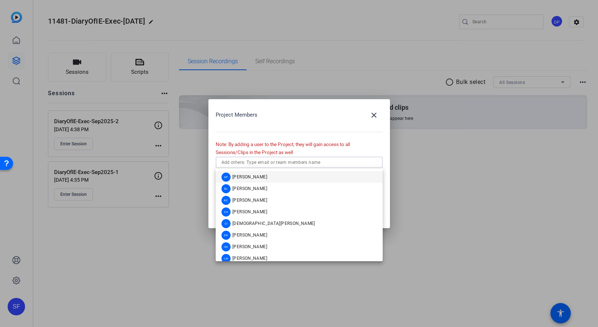  What do you see at coordinates (374, 115) in the screenshot?
I see `mat-icon: close` at bounding box center [374, 115].